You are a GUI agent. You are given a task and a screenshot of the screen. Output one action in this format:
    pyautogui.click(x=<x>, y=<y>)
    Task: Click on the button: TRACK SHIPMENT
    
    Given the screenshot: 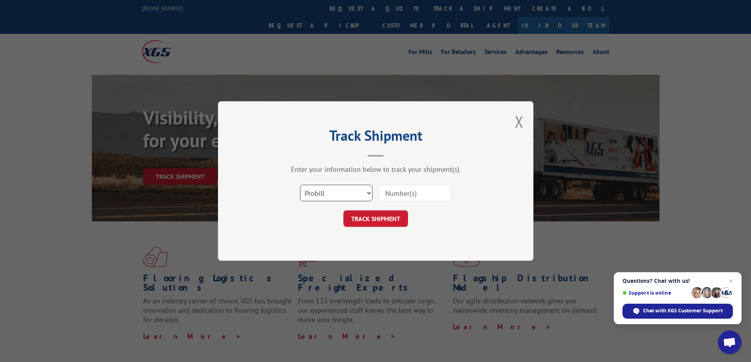 What is the action you would take?
    pyautogui.click(x=376, y=219)
    